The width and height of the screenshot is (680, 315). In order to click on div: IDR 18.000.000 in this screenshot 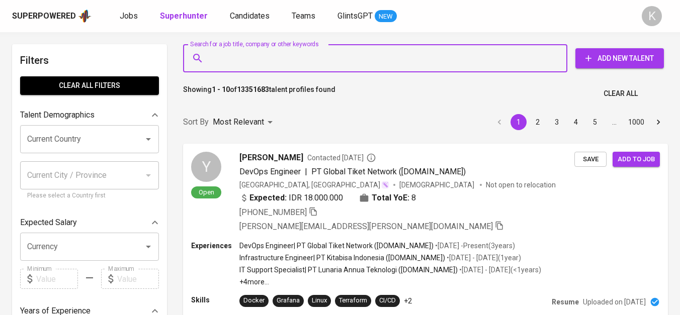, I will do `click(291, 198)`.